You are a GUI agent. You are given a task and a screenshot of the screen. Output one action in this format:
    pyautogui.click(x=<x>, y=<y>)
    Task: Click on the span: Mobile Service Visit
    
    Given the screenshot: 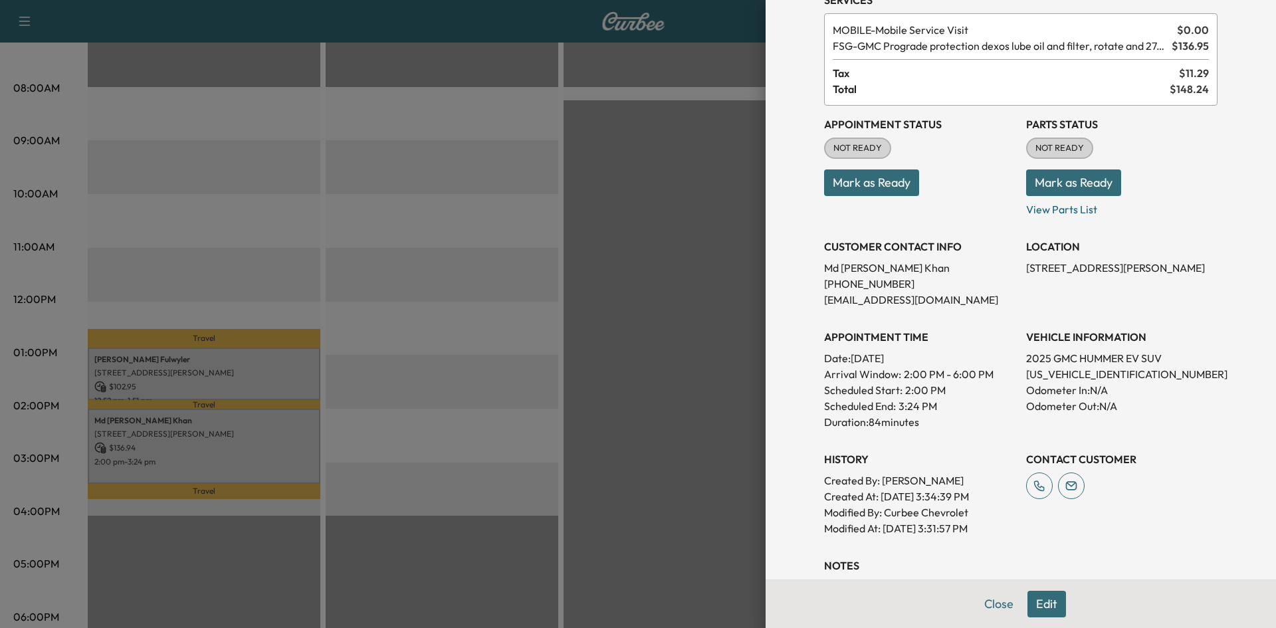 What is the action you would take?
    pyautogui.click(x=1002, y=30)
    